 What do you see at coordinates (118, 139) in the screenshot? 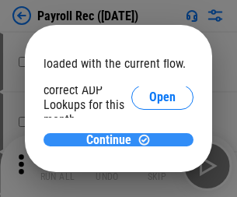
I see `button: ContinueContinue` at bounding box center [118, 139].